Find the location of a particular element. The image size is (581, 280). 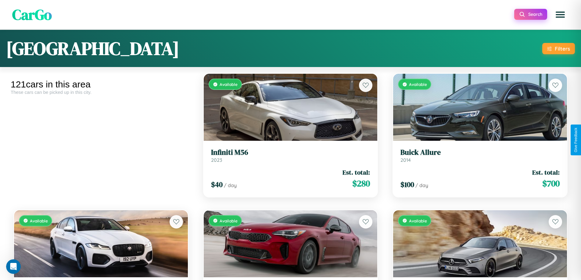

span: $ 40 is located at coordinates (217, 185).